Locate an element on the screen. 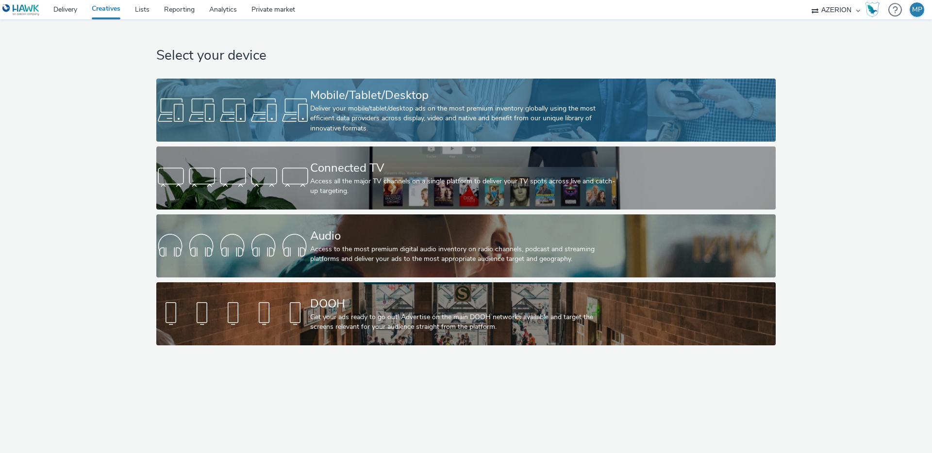 This screenshot has height=453, width=932. a: Connected TVAccess all the major TV channels on a single platform to deliver your TV spots across... is located at coordinates (466, 178).